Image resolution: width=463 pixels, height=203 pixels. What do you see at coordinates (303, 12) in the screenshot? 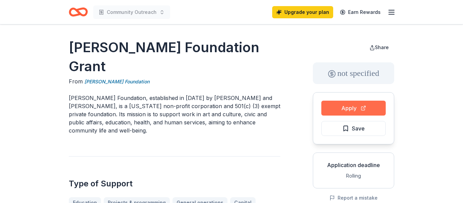
I see `a: Upgrade your plan` at bounding box center [303, 12].